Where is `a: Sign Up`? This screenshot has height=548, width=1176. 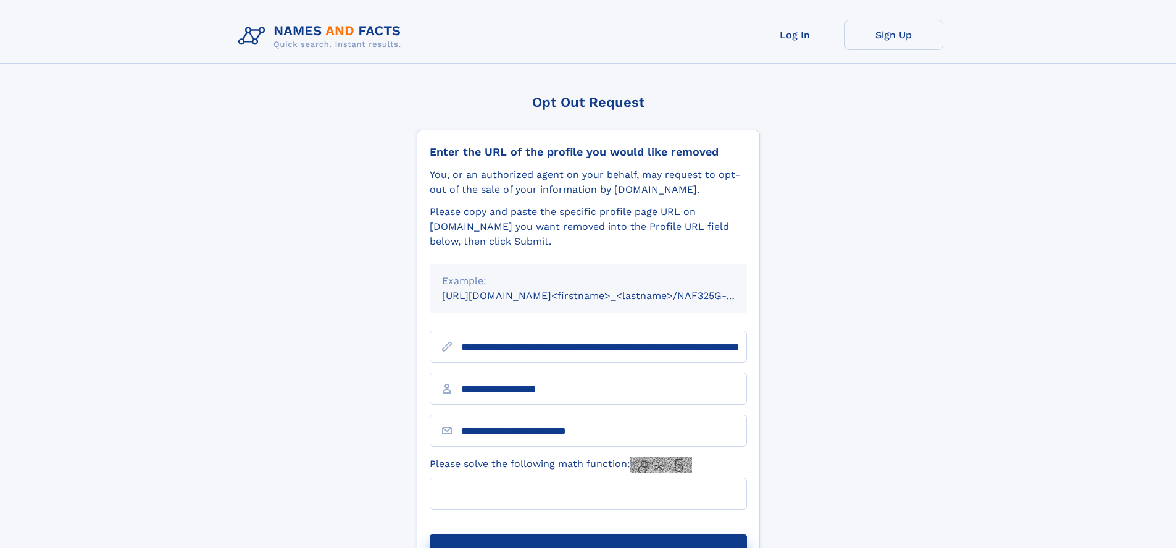
a: Sign Up is located at coordinates (894, 35).